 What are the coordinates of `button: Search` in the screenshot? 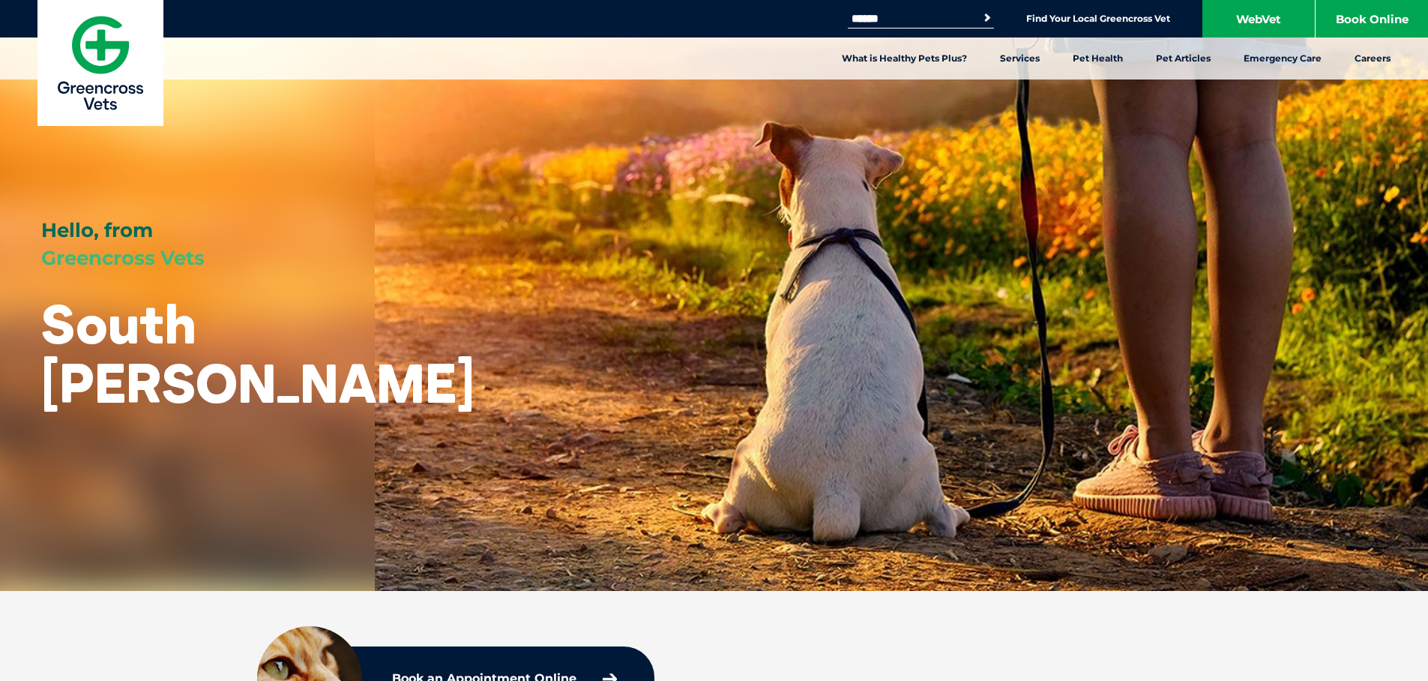 It's located at (987, 18).